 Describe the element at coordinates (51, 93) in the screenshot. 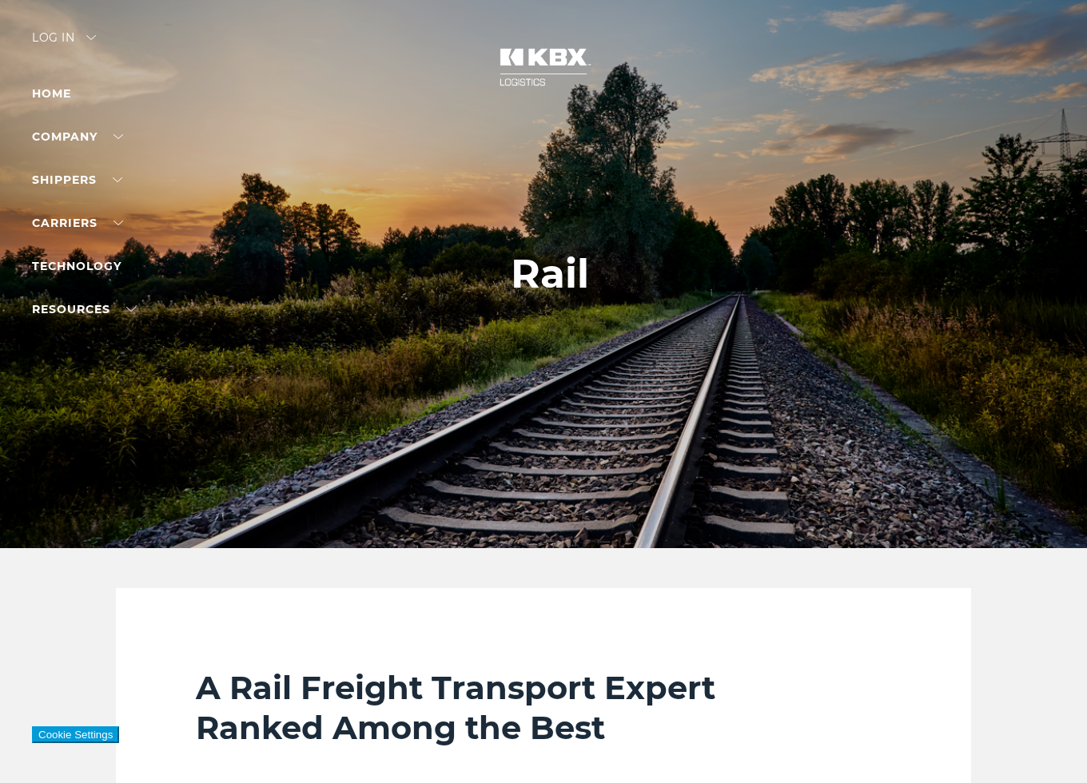

I see `a: Home` at that location.